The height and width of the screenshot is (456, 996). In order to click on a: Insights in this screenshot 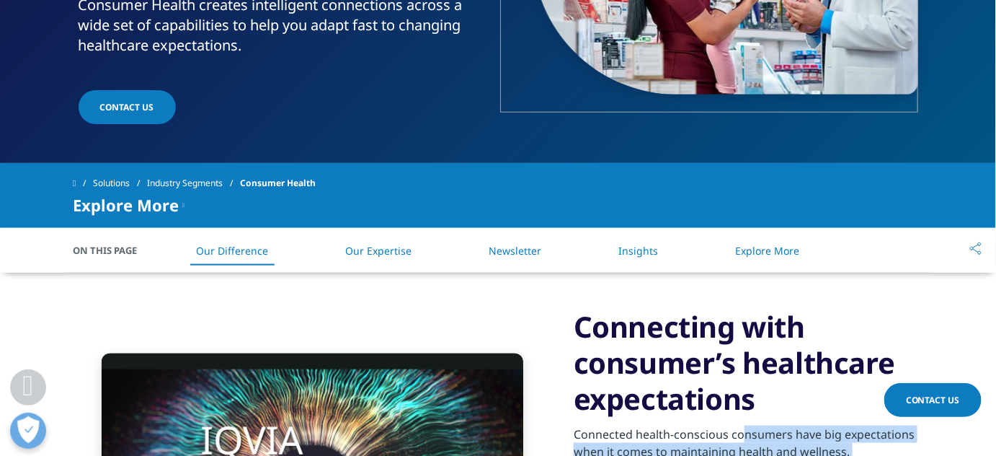, I will do `click(639, 250)`.